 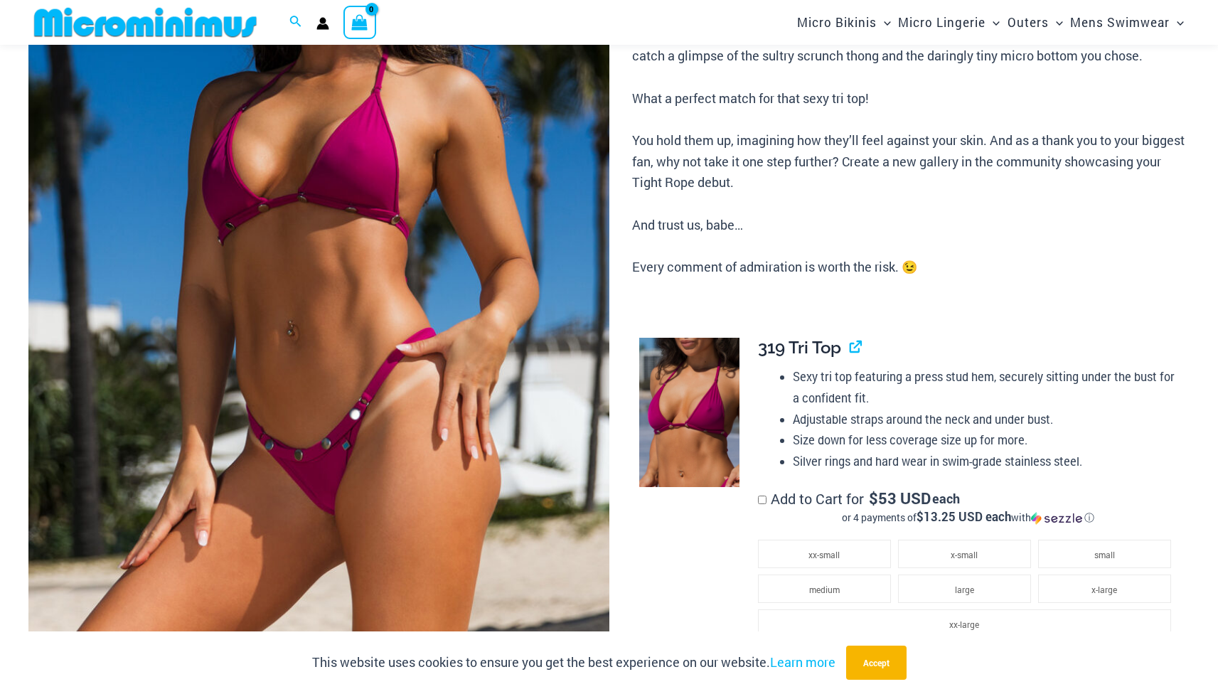 I want to click on li: xx-large, so click(x=964, y=623).